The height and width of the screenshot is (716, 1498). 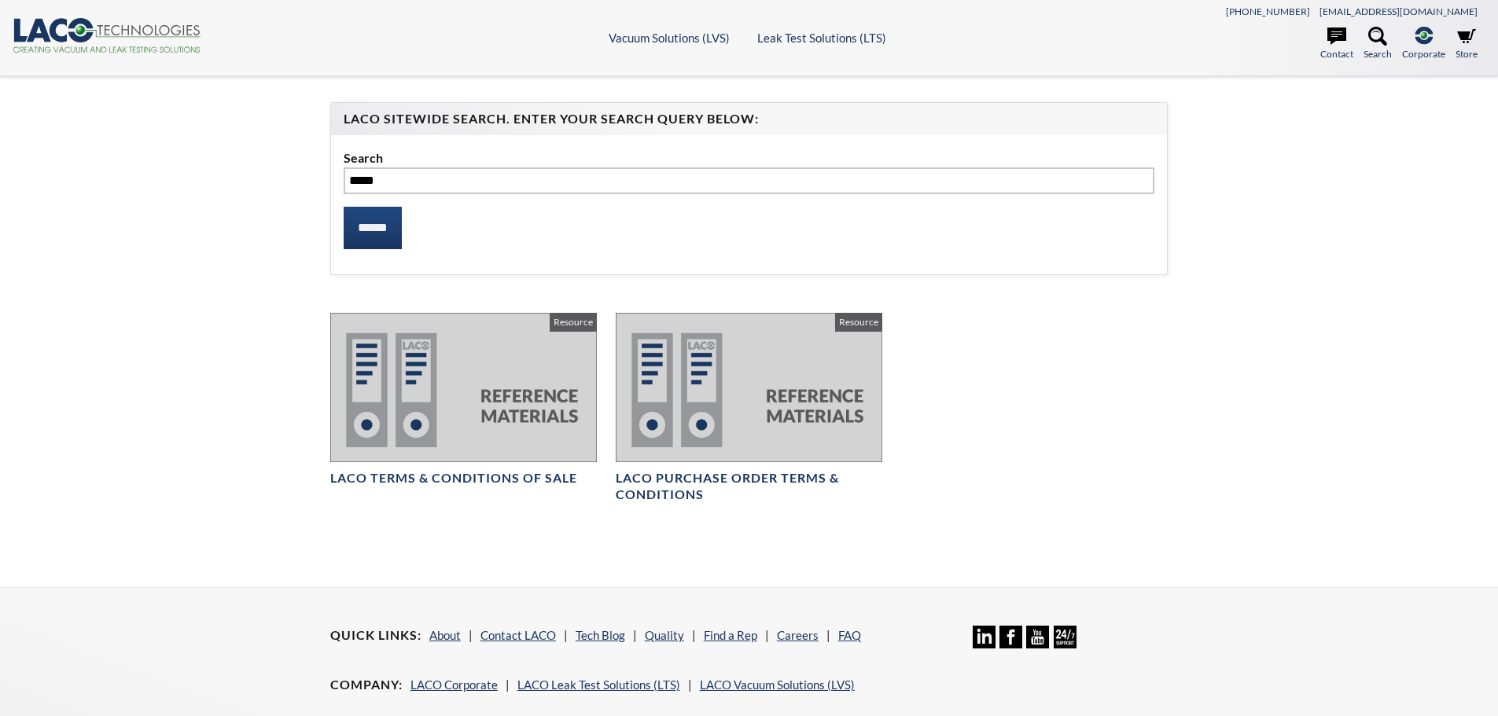 I want to click on a: LACO Leak Test Solutions (LTS), so click(x=598, y=685).